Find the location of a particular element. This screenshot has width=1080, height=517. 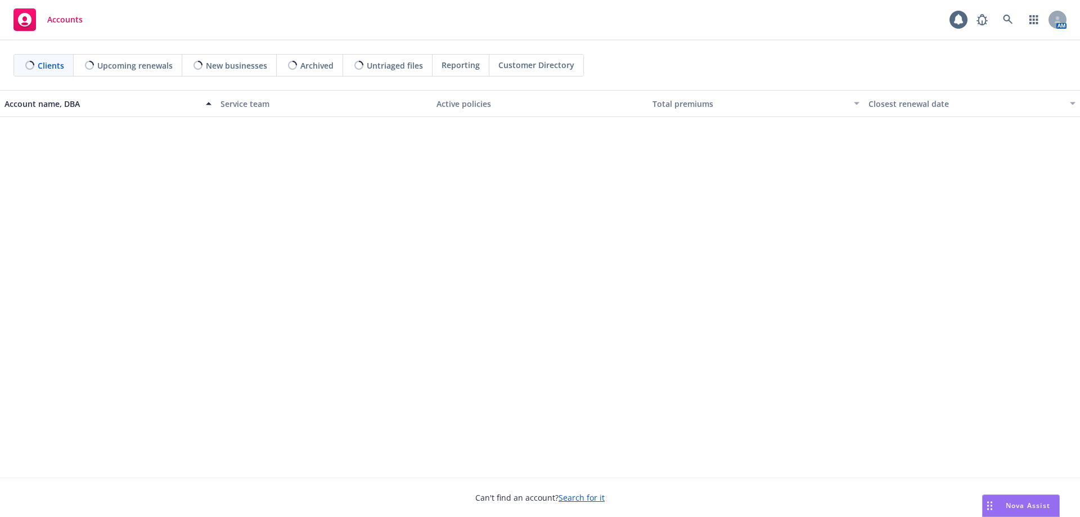

div: Closest renewal date is located at coordinates (965, 103).